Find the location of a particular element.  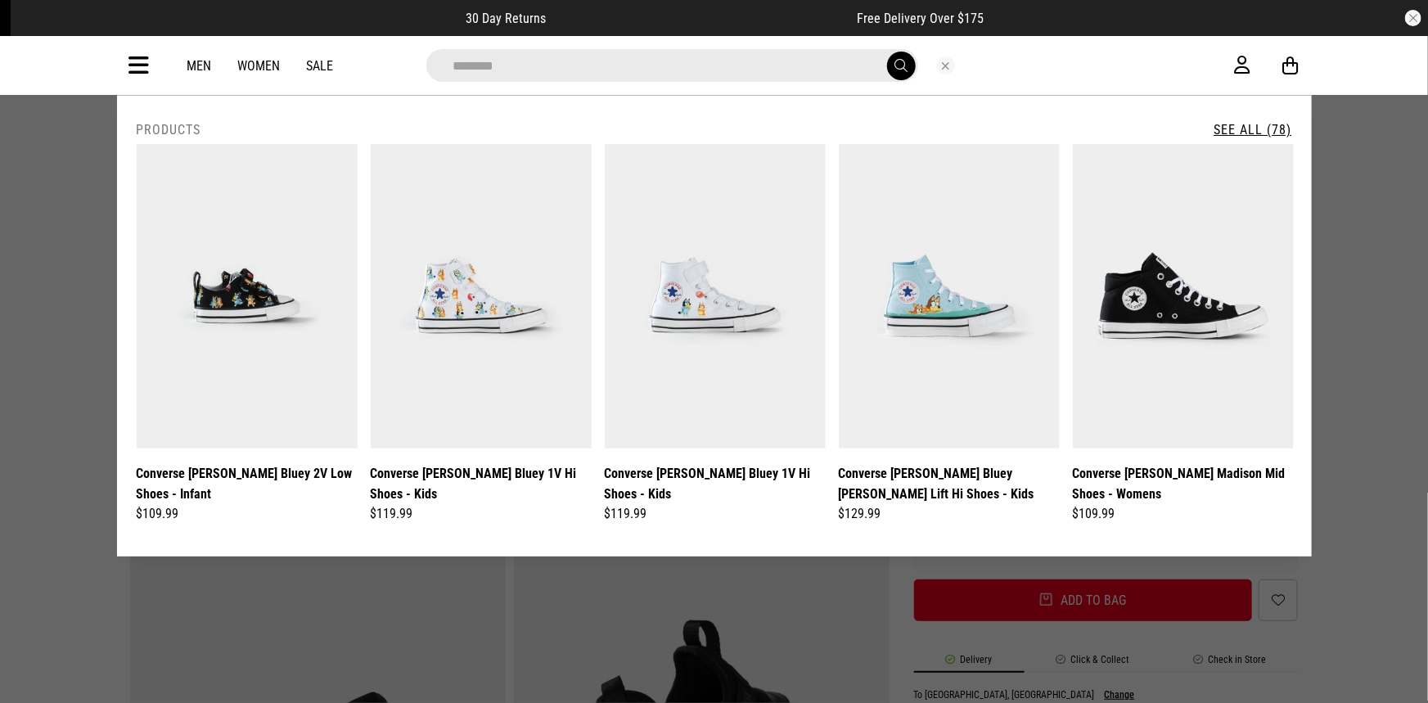

h2: Products is located at coordinates (169, 129).